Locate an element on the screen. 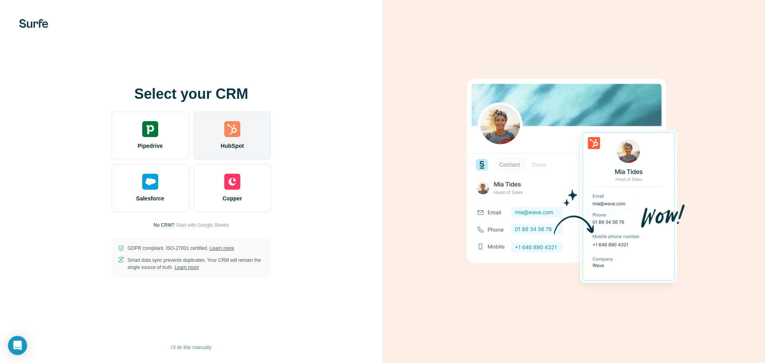 This screenshot has width=765, height=363. p: Smart data sync prevents duplicates. Your CRM will remain the single source of truth. is located at coordinates (196, 264).